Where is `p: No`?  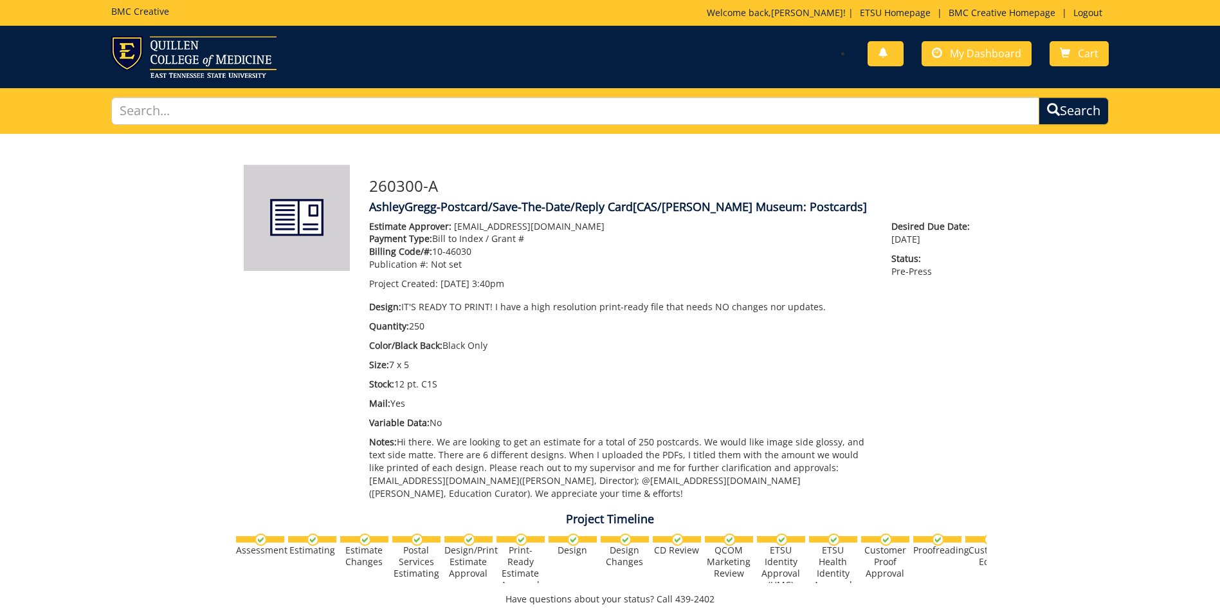
p: No is located at coordinates (621, 423).